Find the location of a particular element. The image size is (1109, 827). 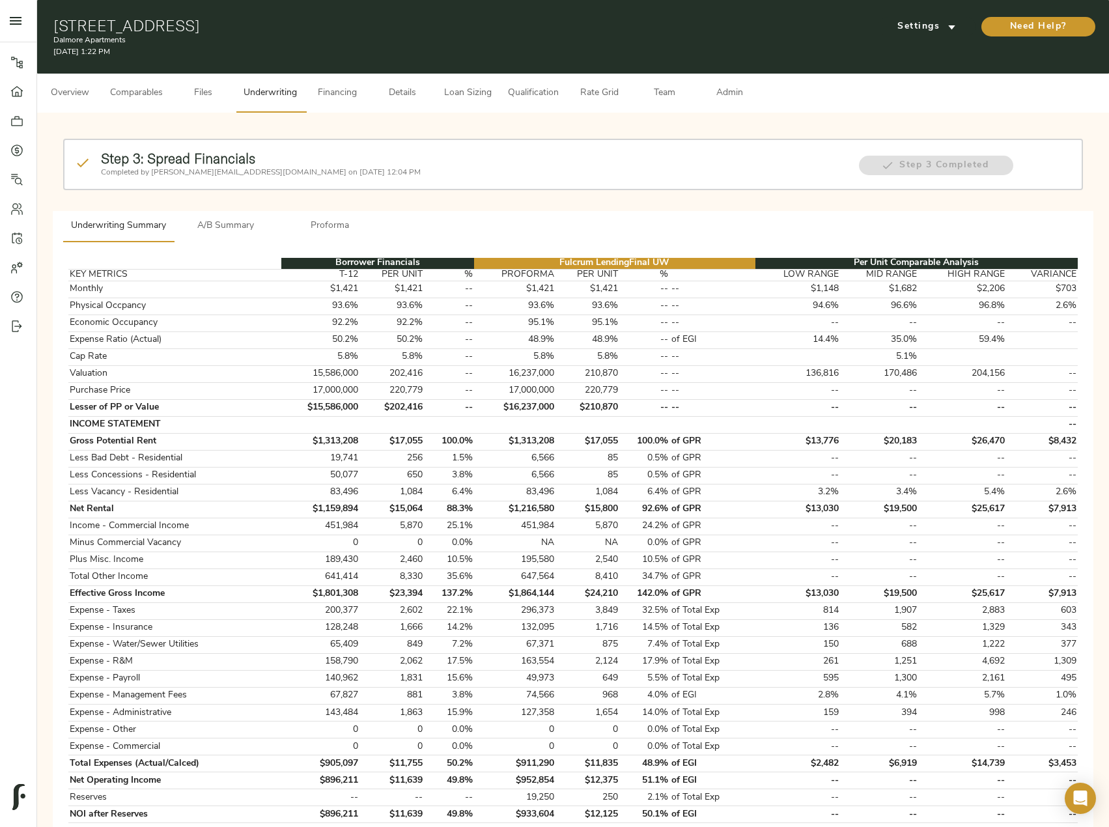

th: Per Unit Comparable Analysis is located at coordinates (916, 264).